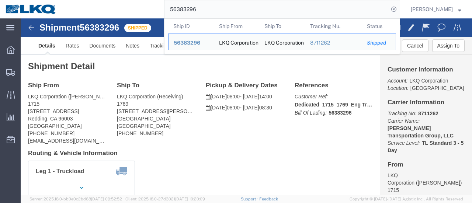 The image size is (472, 203). I want to click on th: Ship ID, so click(191, 26).